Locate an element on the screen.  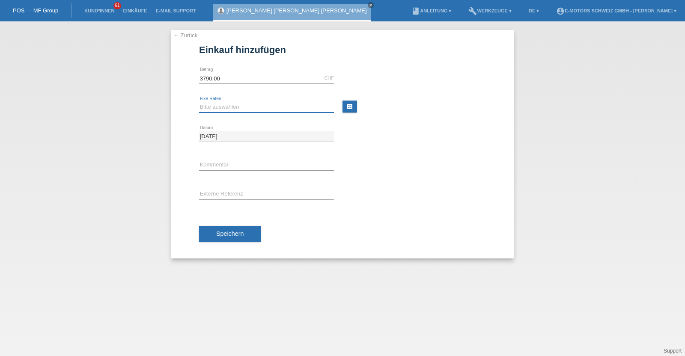
i: account_circle is located at coordinates (561, 11).